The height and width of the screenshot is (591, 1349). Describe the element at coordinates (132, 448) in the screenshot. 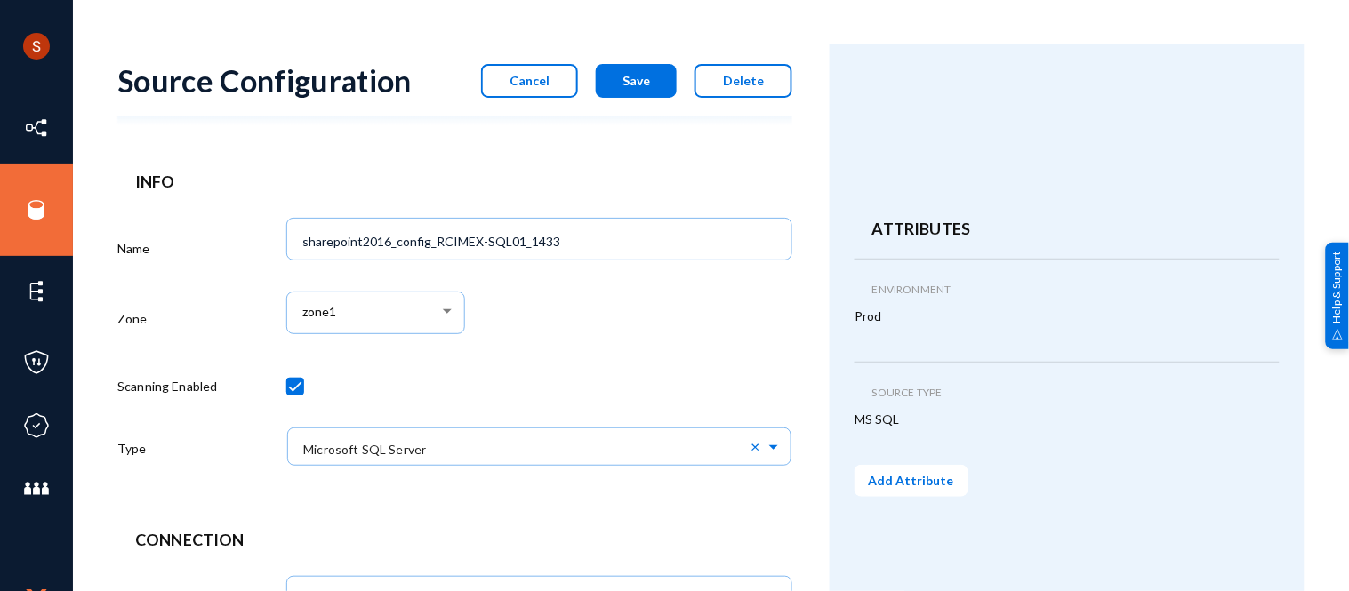

I see `label: Type` at that location.